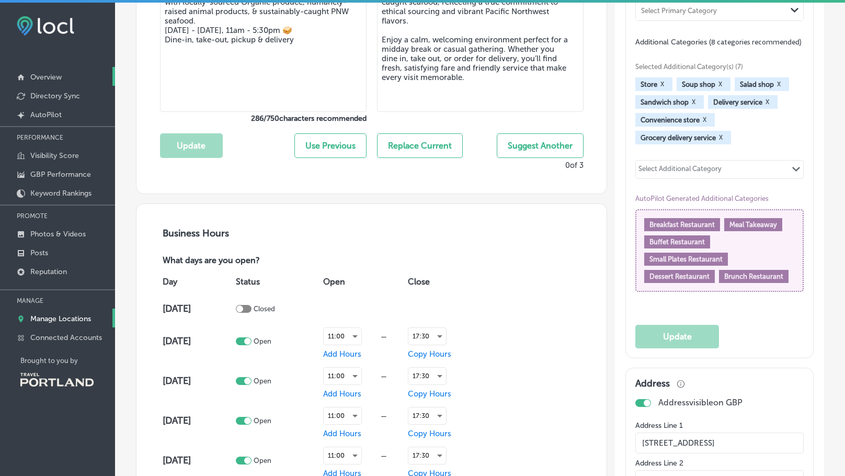  I want to click on th: Close, so click(441, 281).